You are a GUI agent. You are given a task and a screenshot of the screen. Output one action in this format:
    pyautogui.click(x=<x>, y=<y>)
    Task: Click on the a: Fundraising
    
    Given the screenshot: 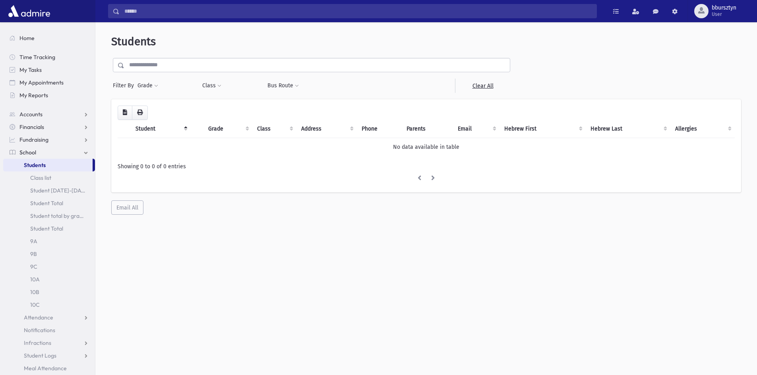 What is the action you would take?
    pyautogui.click(x=49, y=140)
    